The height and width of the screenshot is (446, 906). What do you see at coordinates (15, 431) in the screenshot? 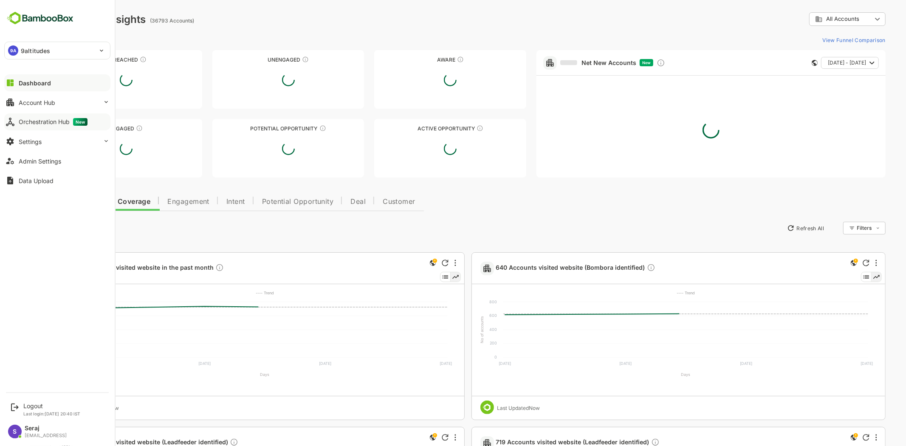
I see `div: S` at bounding box center [15, 431].